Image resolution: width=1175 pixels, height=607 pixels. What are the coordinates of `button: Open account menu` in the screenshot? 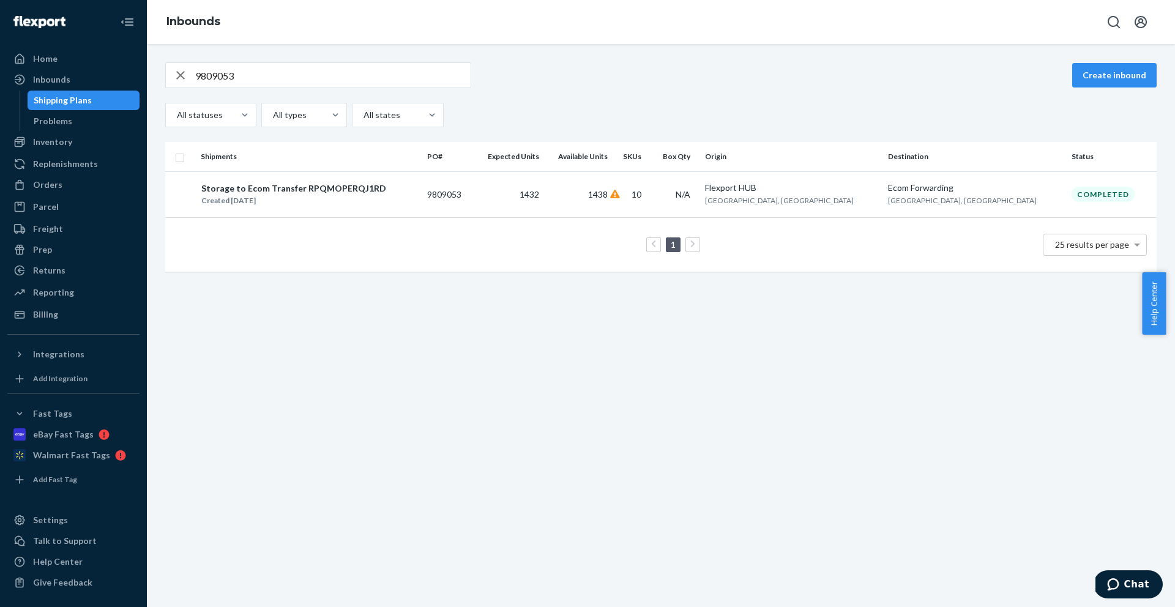 It's located at (1141, 22).